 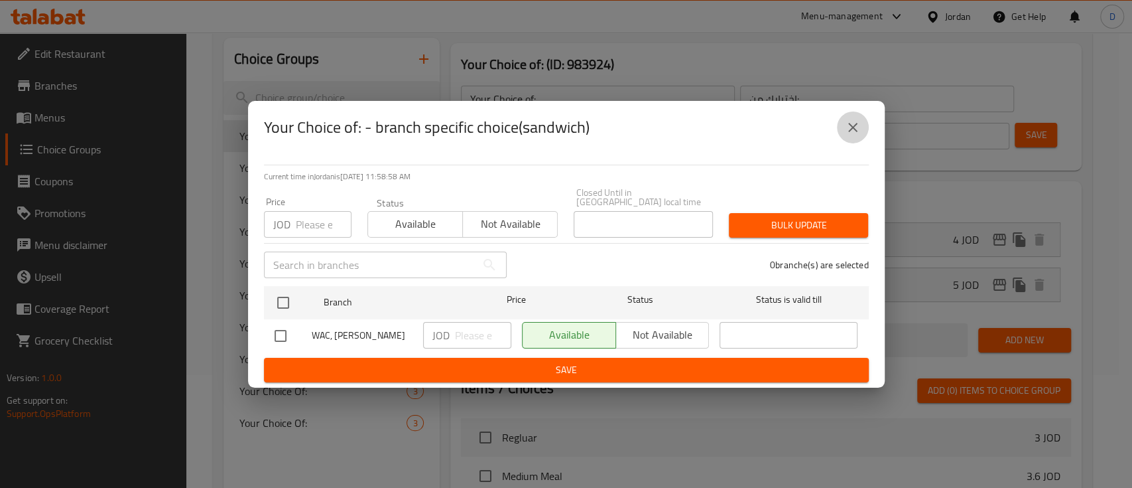 I want to click on span: Branch, so click(x=393, y=302).